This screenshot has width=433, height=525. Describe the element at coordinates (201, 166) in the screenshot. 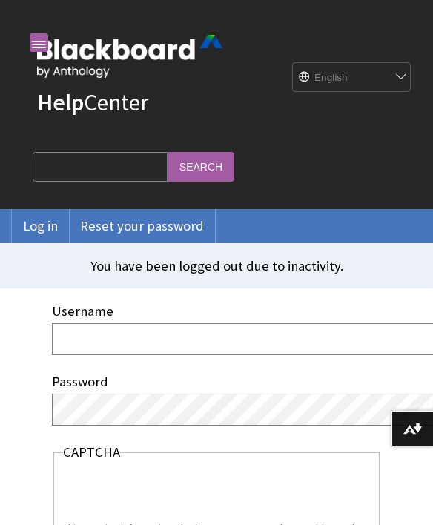

I see `input: Search` at that location.